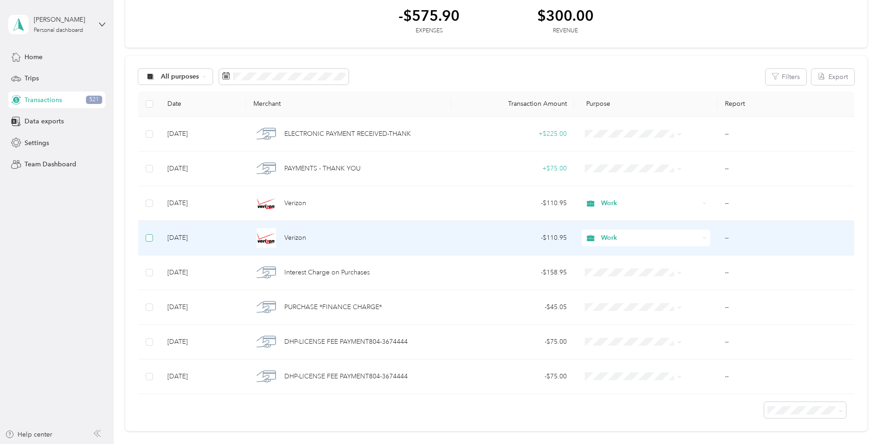 Image resolution: width=883 pixels, height=444 pixels. Describe the element at coordinates (513, 169) in the screenshot. I see `div: + $75.00` at that location.